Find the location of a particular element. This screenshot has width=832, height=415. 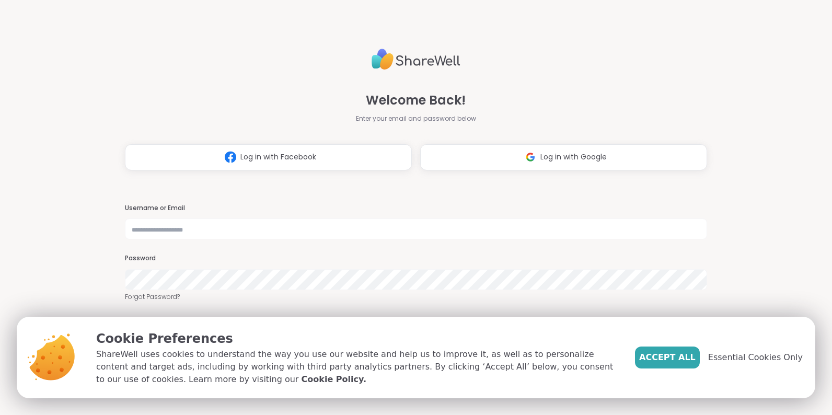

span: Essential Cookies Only is located at coordinates (756, 358).